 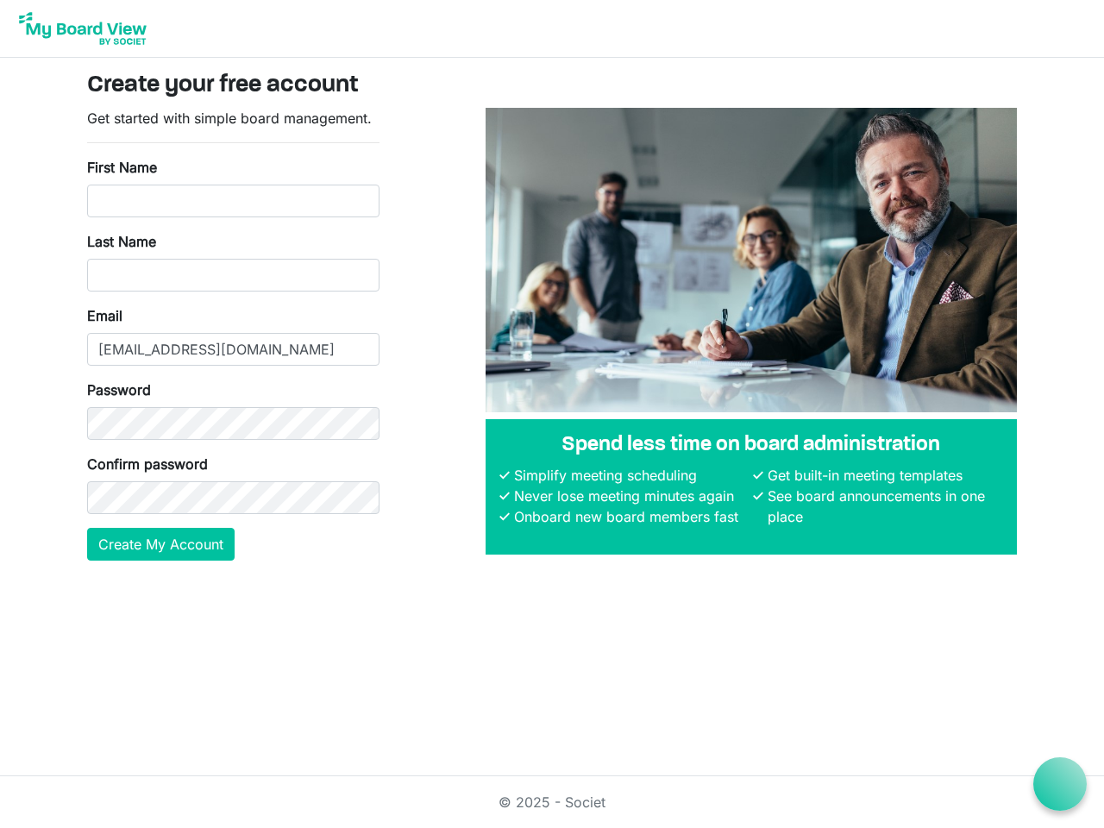 I want to click on label: Email, so click(x=104, y=316).